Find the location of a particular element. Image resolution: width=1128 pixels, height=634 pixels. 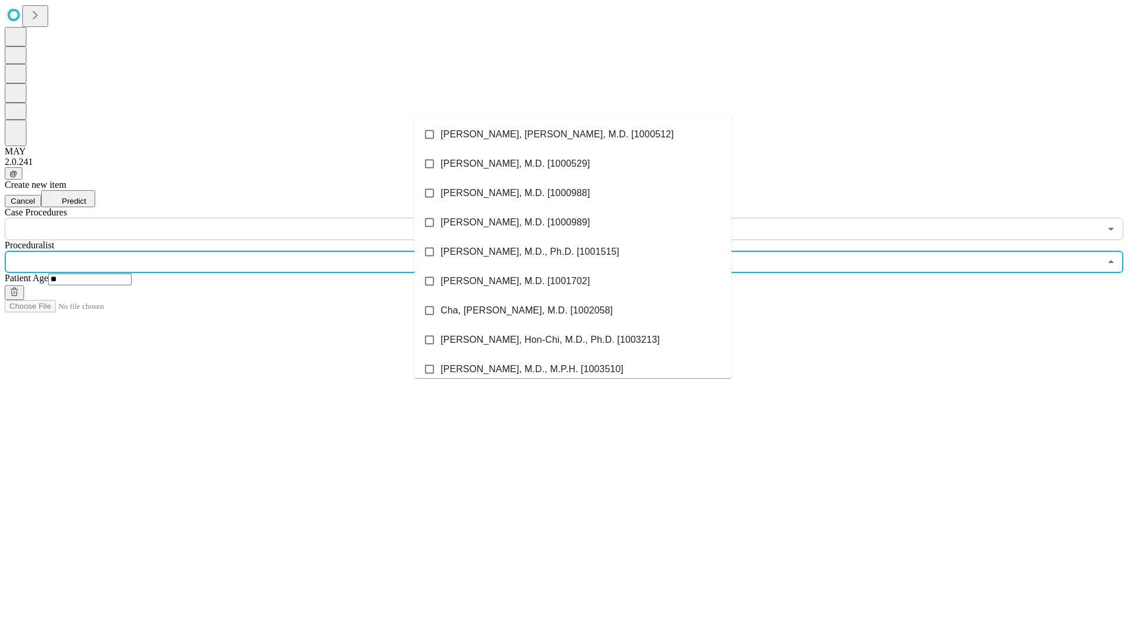

span: Proceduralist is located at coordinates (29, 245).